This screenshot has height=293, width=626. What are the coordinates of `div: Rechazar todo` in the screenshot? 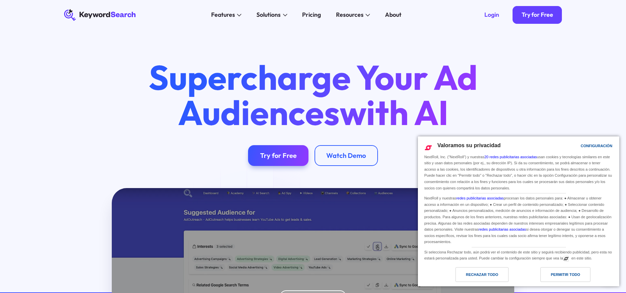 It's located at (482, 275).